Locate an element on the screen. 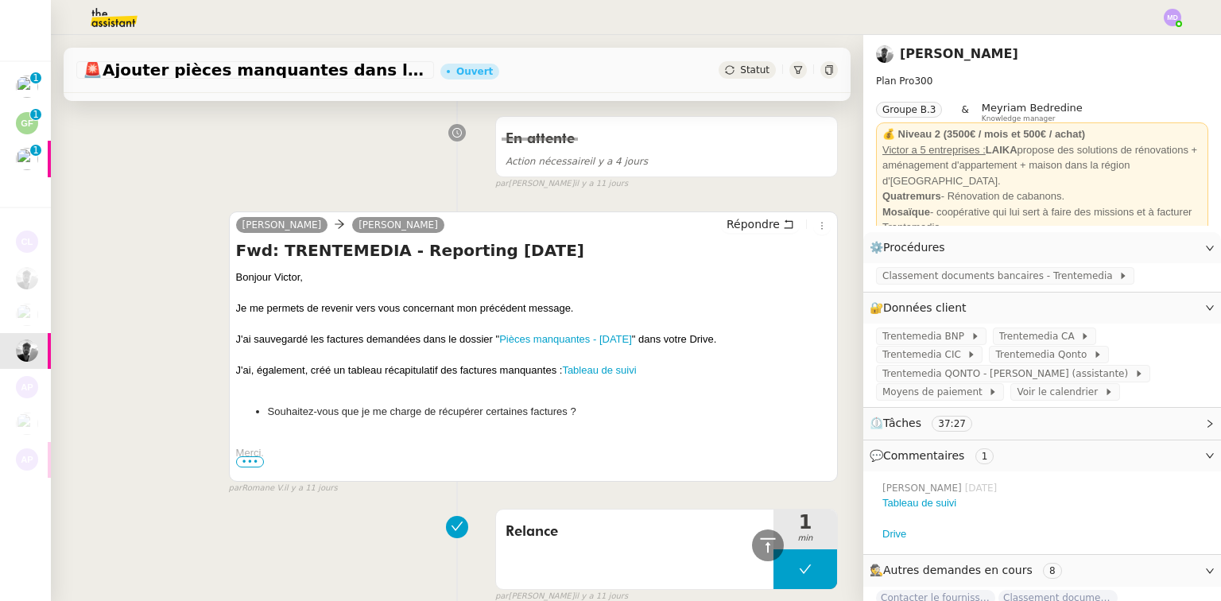 The width and height of the screenshot is (1221, 601). div: - coopérative qui lui sert à faire des missions et à facturer Trentemedia. is located at coordinates (1042, 219).